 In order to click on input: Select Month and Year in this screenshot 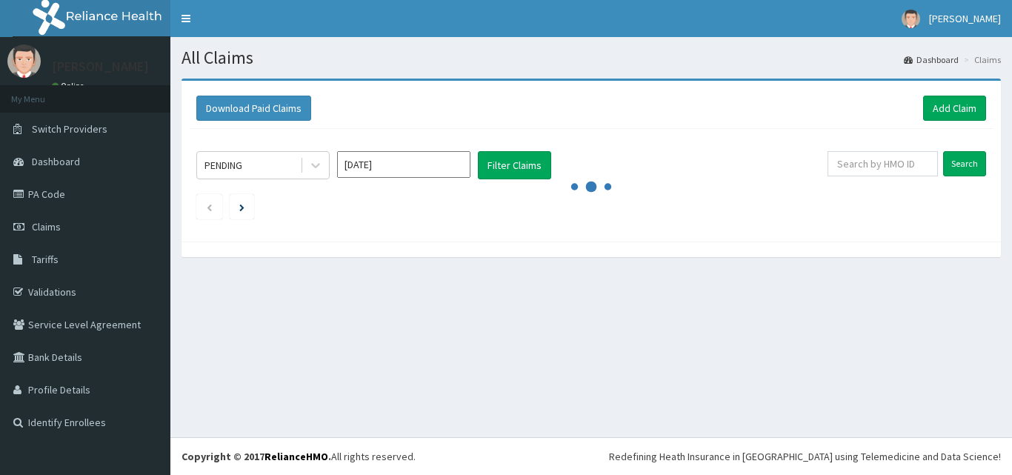, I will do `click(404, 164)`.